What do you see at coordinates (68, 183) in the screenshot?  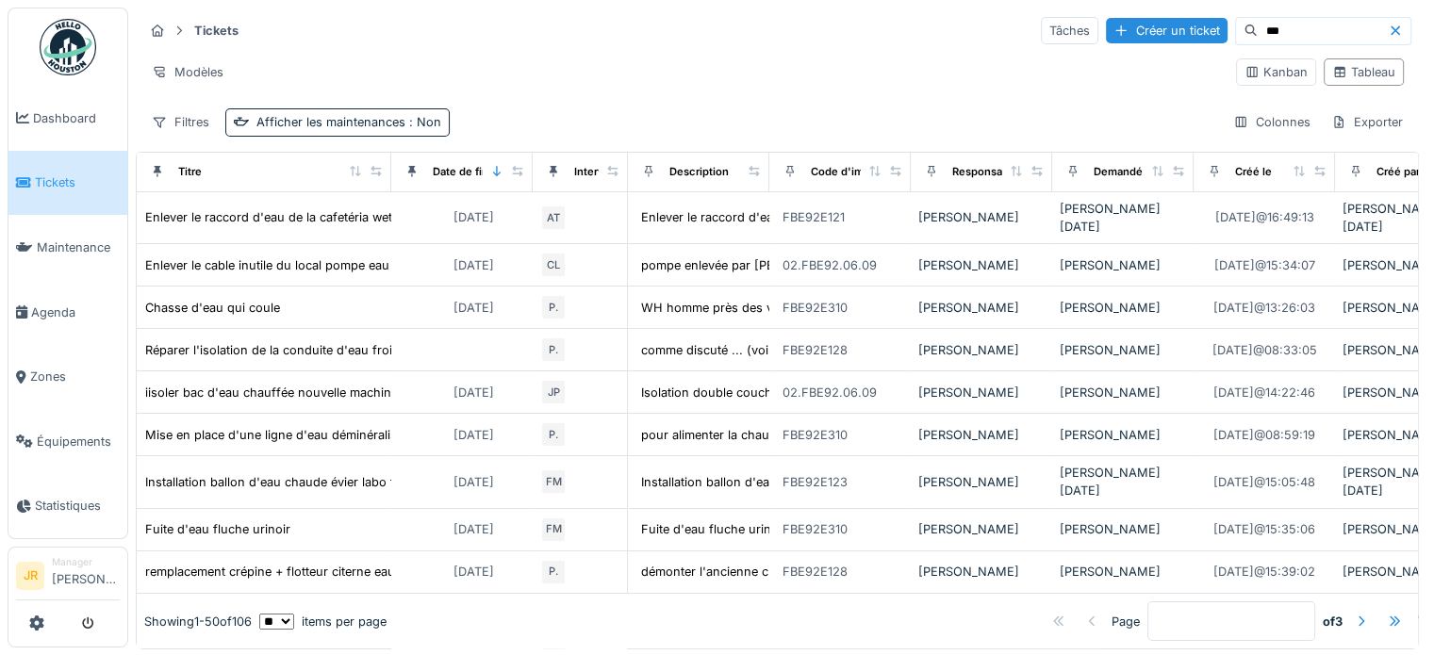 I see `a: Tickets` at bounding box center [68, 183].